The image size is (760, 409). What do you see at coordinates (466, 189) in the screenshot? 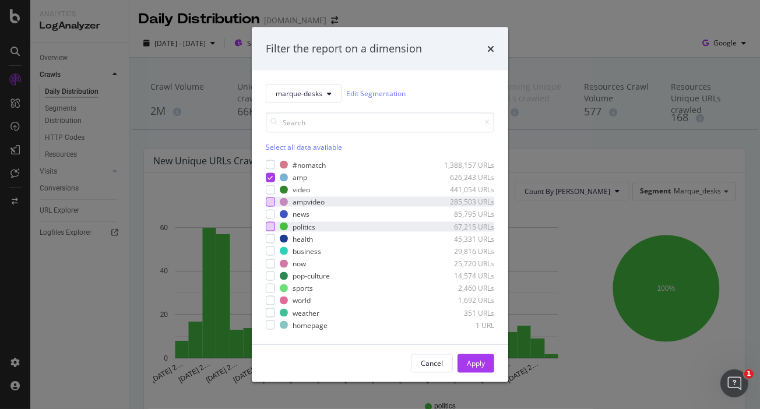
I see `div: 441,054 URLs` at bounding box center [466, 189].